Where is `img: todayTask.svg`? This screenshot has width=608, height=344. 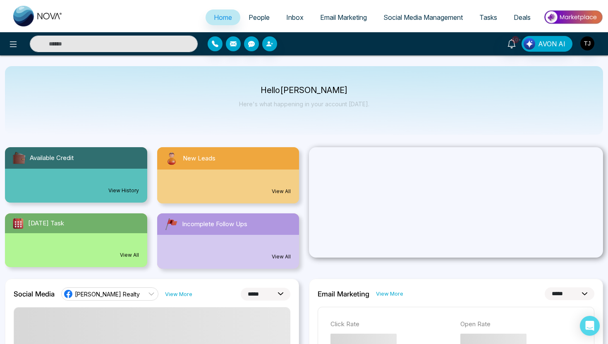
img: todayTask.svg is located at coordinates (18, 223).